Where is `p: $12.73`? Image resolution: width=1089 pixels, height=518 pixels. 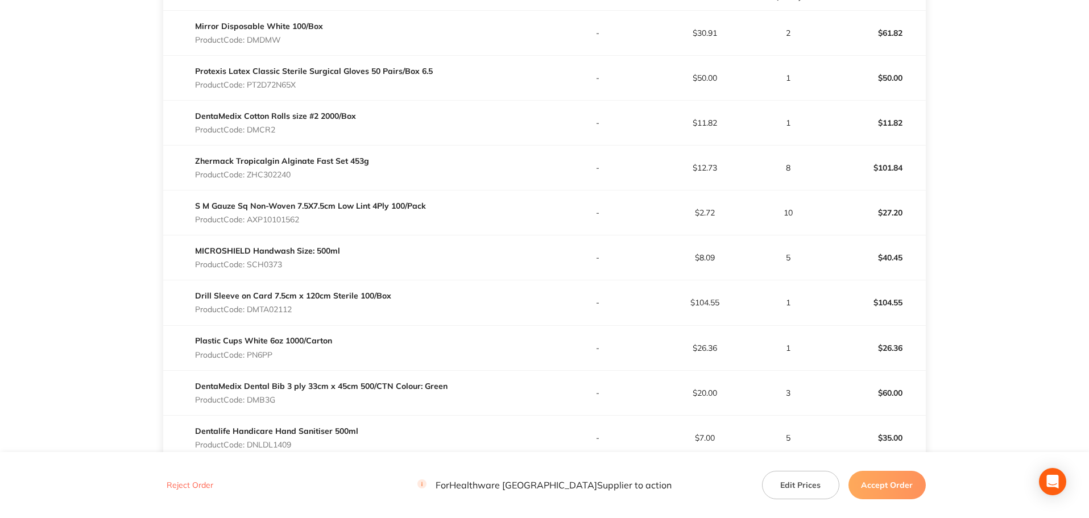 p: $12.73 is located at coordinates (705, 168).